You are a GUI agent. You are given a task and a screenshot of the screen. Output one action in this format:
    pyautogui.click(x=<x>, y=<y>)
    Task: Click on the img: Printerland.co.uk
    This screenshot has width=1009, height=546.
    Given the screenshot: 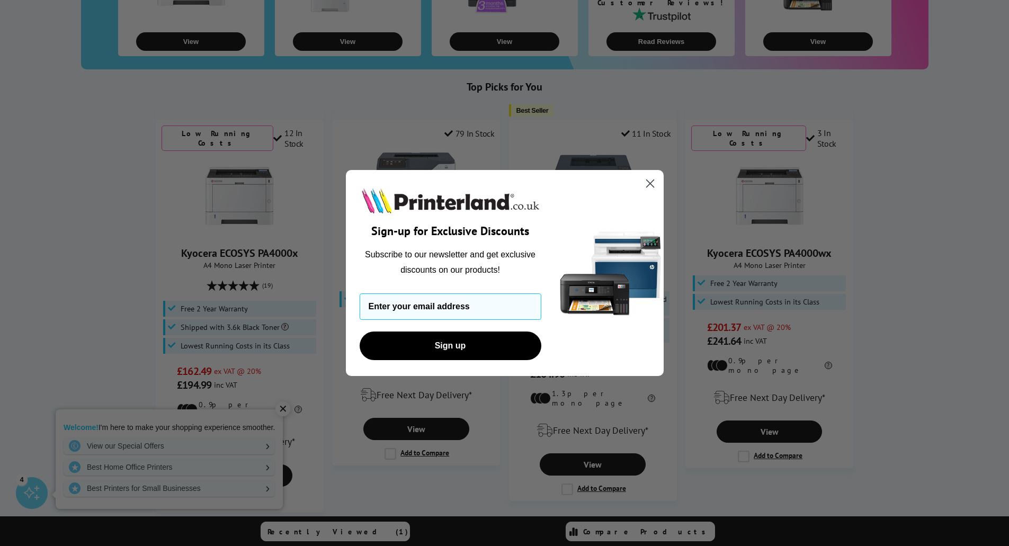 What is the action you would take?
    pyautogui.click(x=450, y=201)
    